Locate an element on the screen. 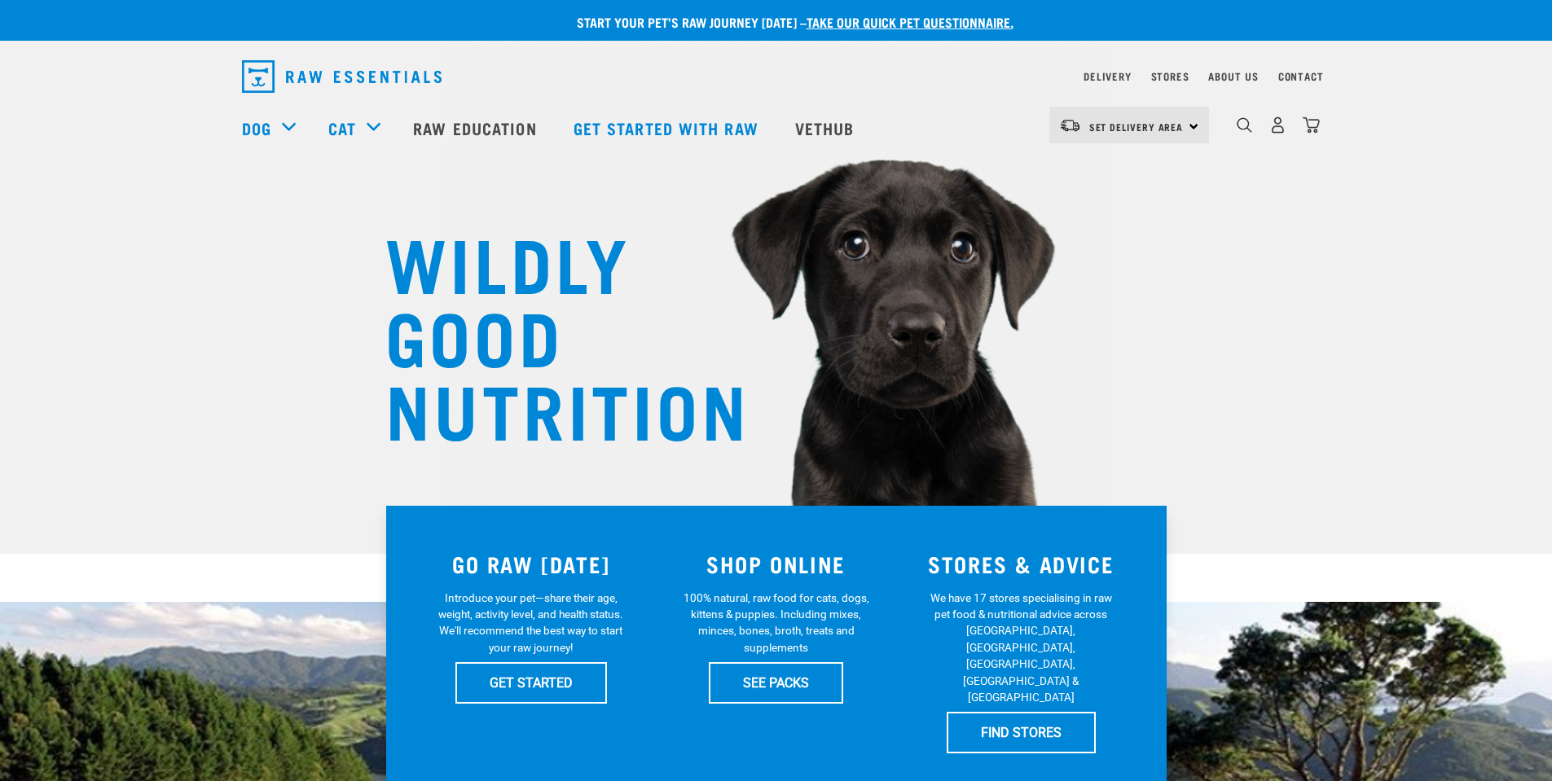  img: Raw Essentials Logo is located at coordinates (341, 77).